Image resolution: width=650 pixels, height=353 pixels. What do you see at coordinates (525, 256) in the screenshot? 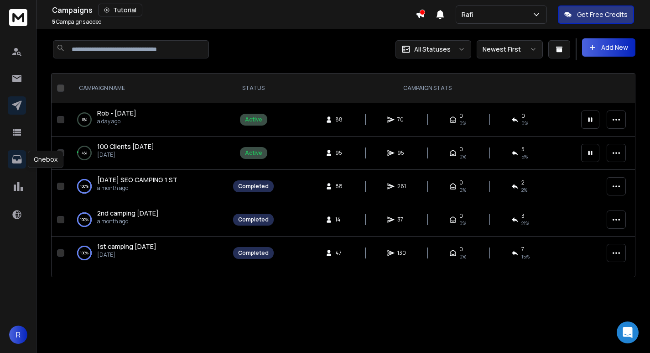
I see `span: 15 %` at bounding box center [525, 256].